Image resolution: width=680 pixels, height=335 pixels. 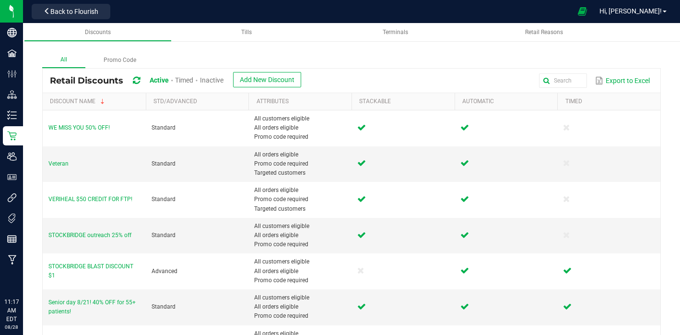 What do you see at coordinates (91, 271) in the screenshot?
I see `span: STOCKBRIDGE BLAST DISCOUNT $1` at bounding box center [91, 271].